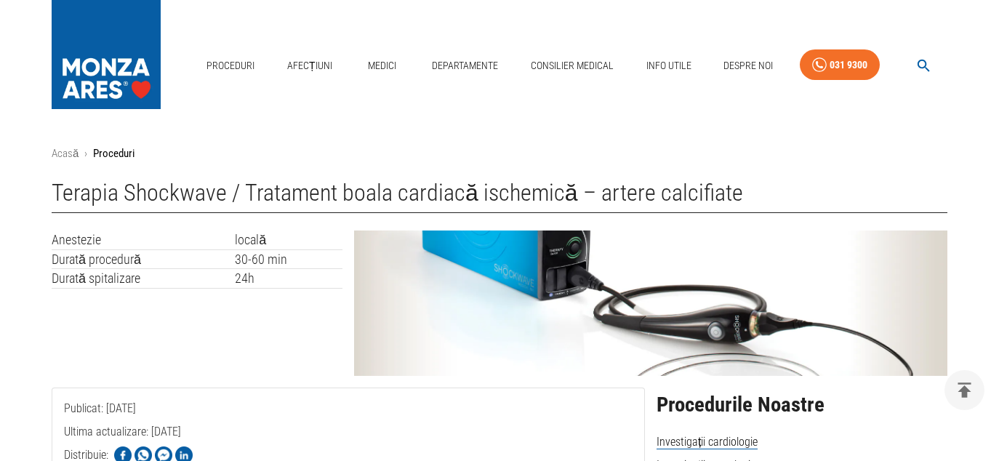 The height and width of the screenshot is (461, 999). Describe the element at coordinates (669, 65) in the screenshot. I see `a: Info Utile` at that location.